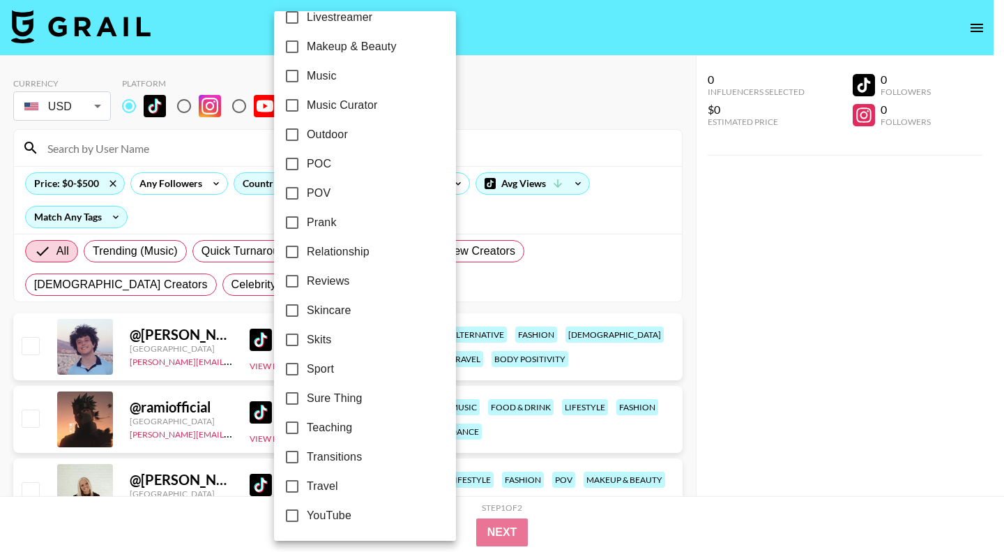 This screenshot has height=552, width=1004. Describe the element at coordinates (351, 47) in the screenshot. I see `span: Makeup & Beauty` at that location.